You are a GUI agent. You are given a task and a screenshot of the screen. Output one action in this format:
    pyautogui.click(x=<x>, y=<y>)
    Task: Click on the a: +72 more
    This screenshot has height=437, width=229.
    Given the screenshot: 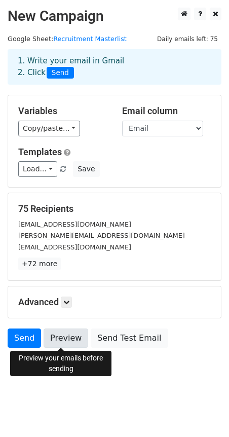 What is the action you would take?
    pyautogui.click(x=40, y=264)
    